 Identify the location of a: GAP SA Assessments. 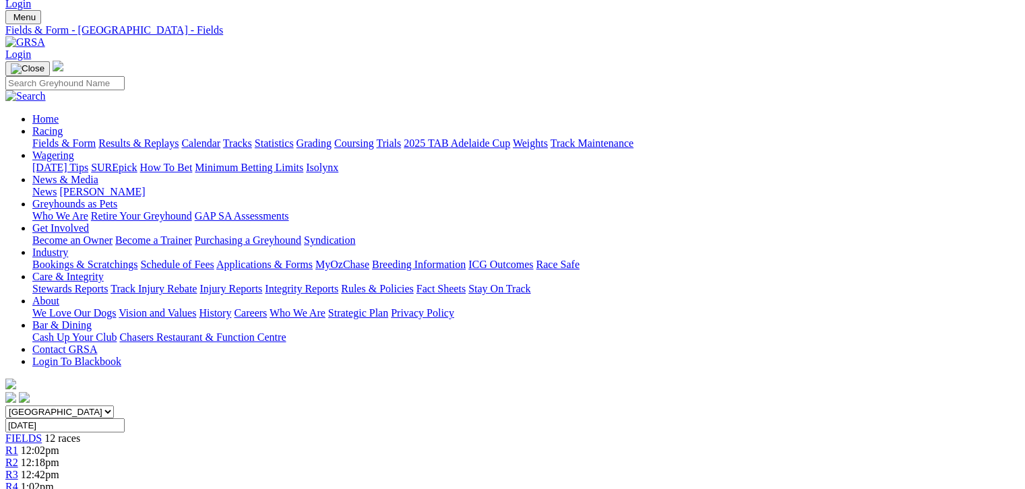
(242, 216).